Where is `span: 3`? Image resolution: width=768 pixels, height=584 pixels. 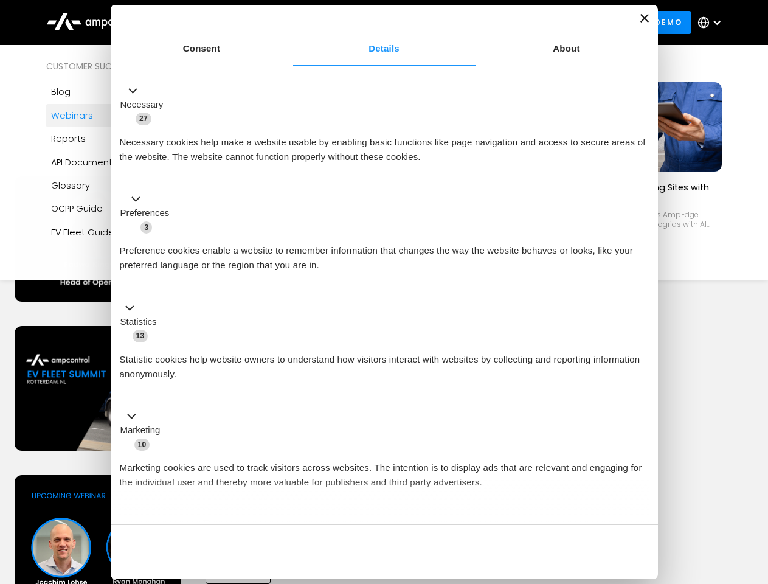 span: 3 is located at coordinates (146, 228).